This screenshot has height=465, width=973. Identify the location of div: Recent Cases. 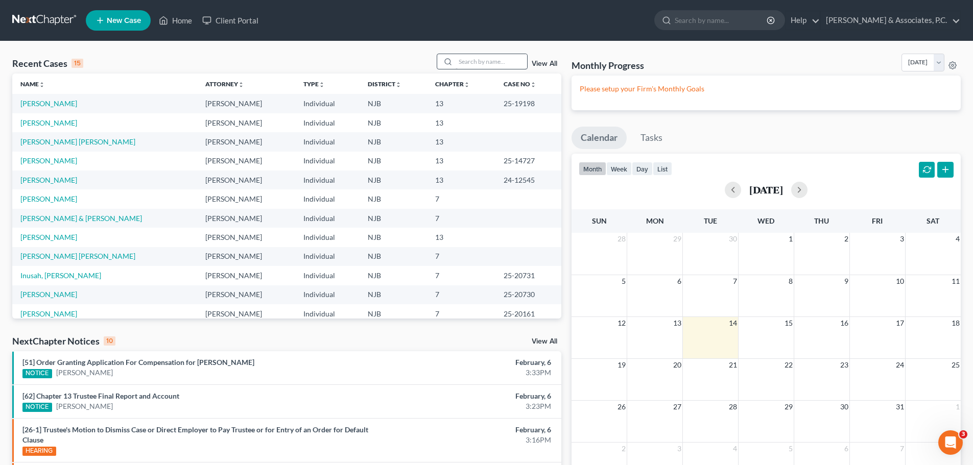
(47, 63).